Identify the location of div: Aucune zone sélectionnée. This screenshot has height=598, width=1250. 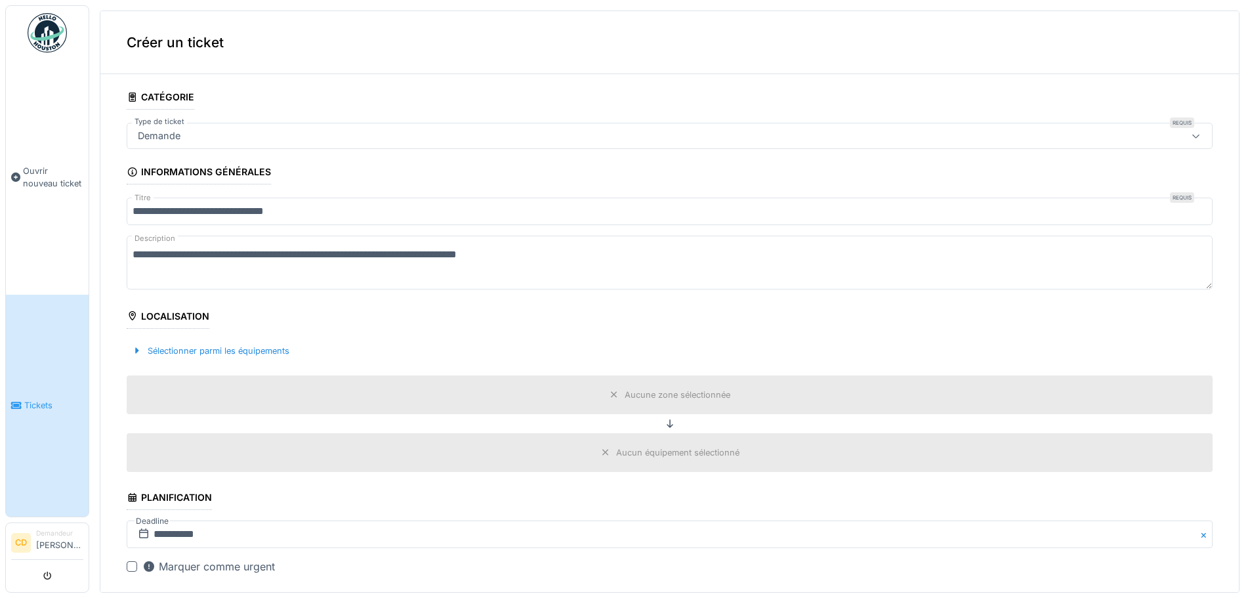
(677, 394).